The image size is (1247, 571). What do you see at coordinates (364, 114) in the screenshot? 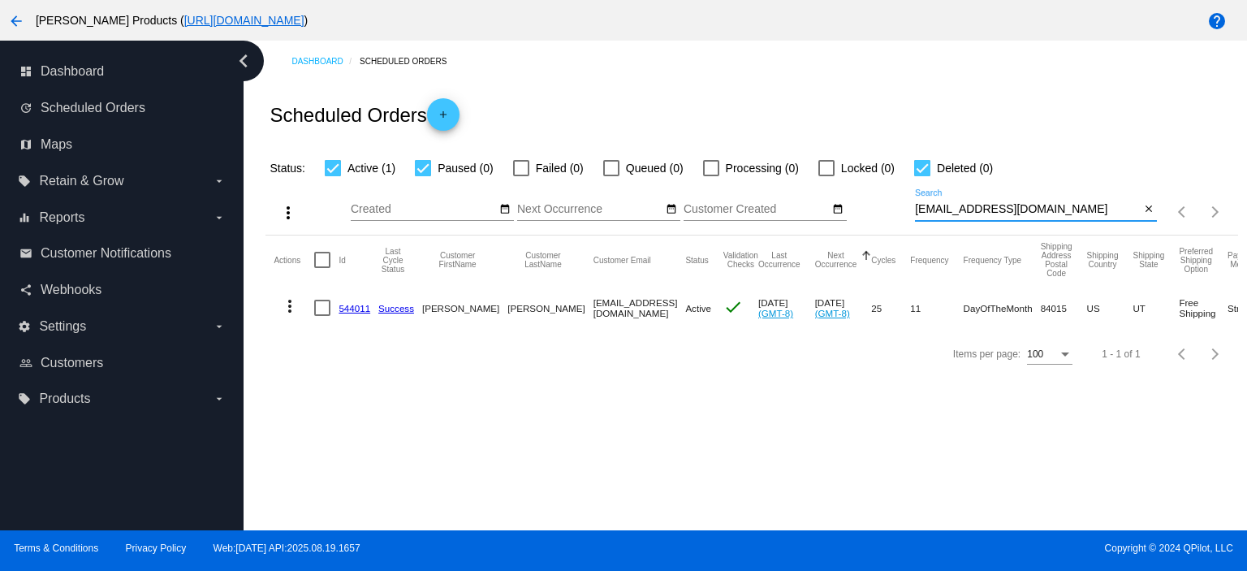
I see `h2: Scheduled Orders` at bounding box center [364, 114].